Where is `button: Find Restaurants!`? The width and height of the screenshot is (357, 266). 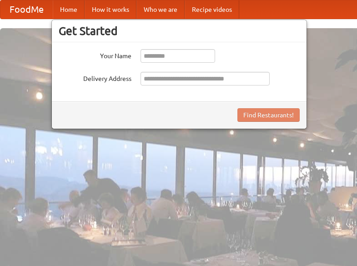
button: Find Restaurants! is located at coordinates (268, 115).